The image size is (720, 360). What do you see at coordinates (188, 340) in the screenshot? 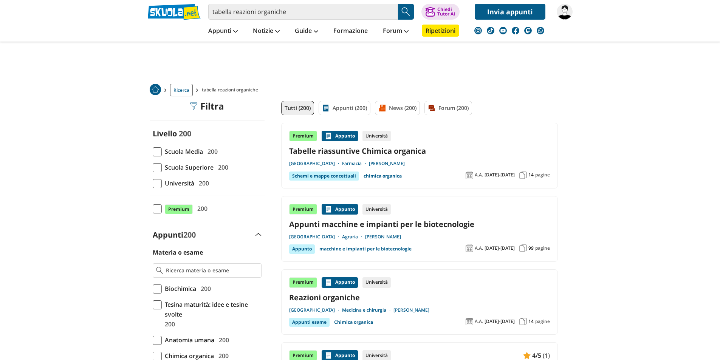
I see `span: Anatomia umana` at bounding box center [188, 340].